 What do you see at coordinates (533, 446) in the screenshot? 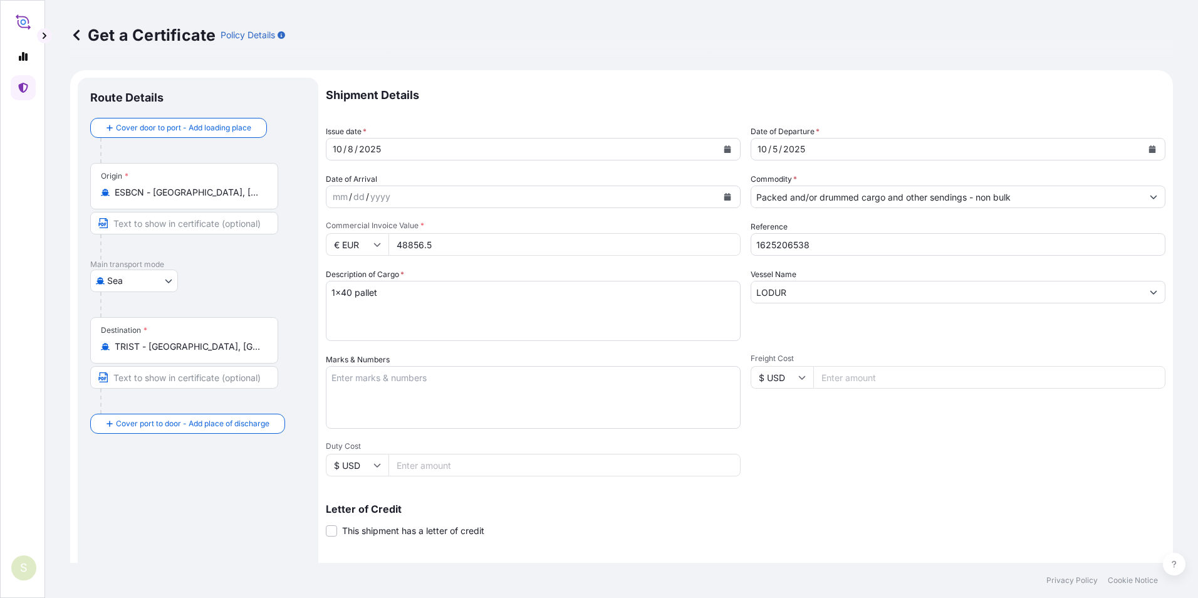
I see `span: Duty Cost` at bounding box center [533, 446].